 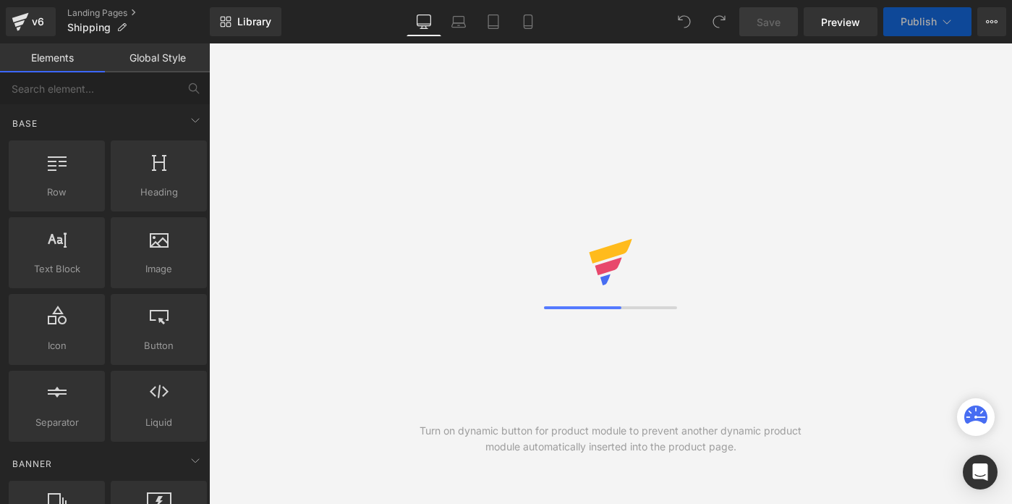 I want to click on span: Publish, so click(x=919, y=22).